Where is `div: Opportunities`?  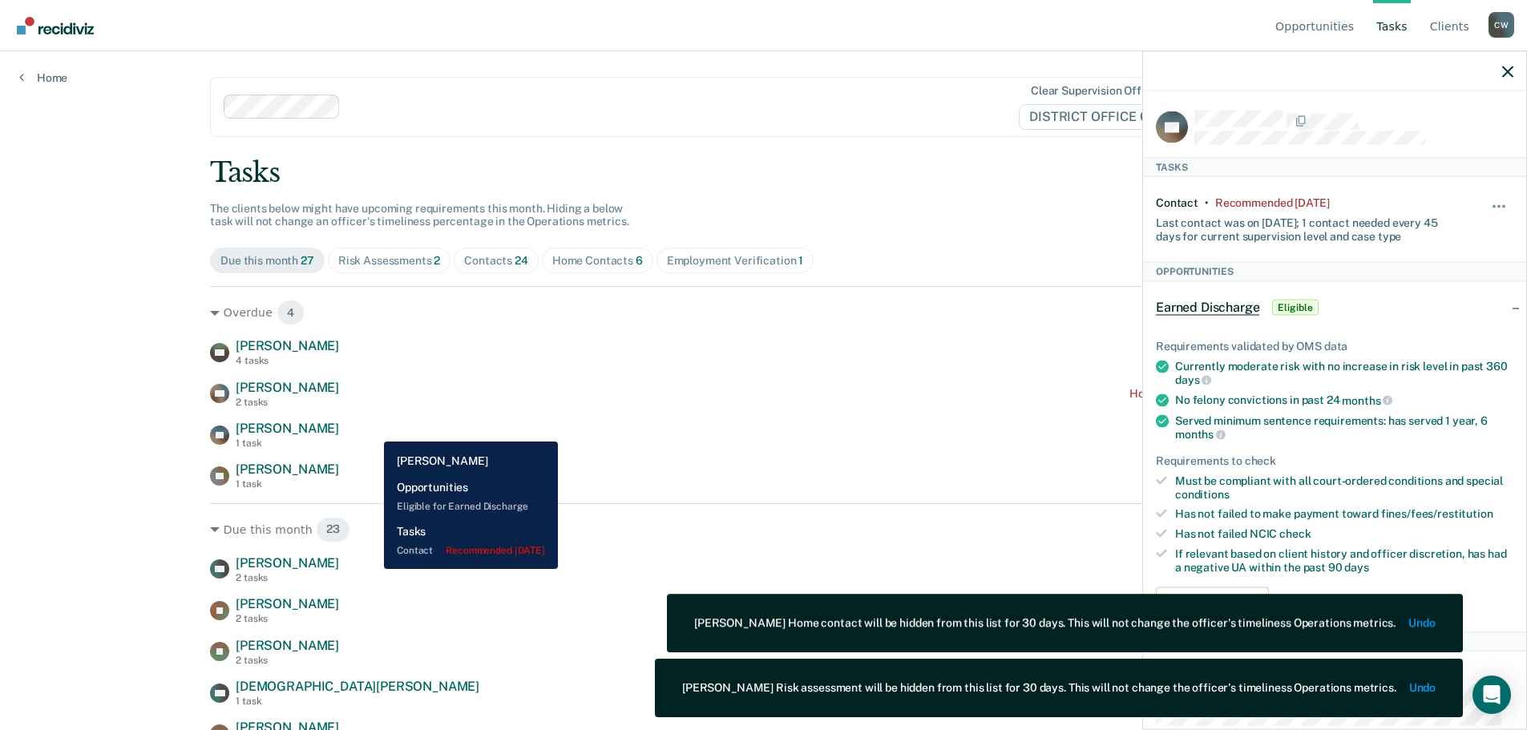 div: Opportunities is located at coordinates (1335, 272).